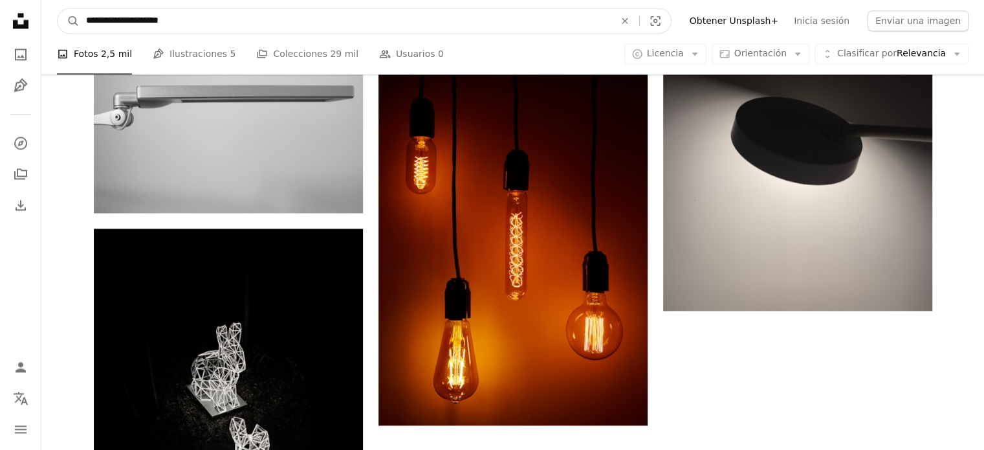 The height and width of the screenshot is (450, 984). Describe the element at coordinates (307, 54) in the screenshot. I see `a: Colecciones 29 mil` at that location.